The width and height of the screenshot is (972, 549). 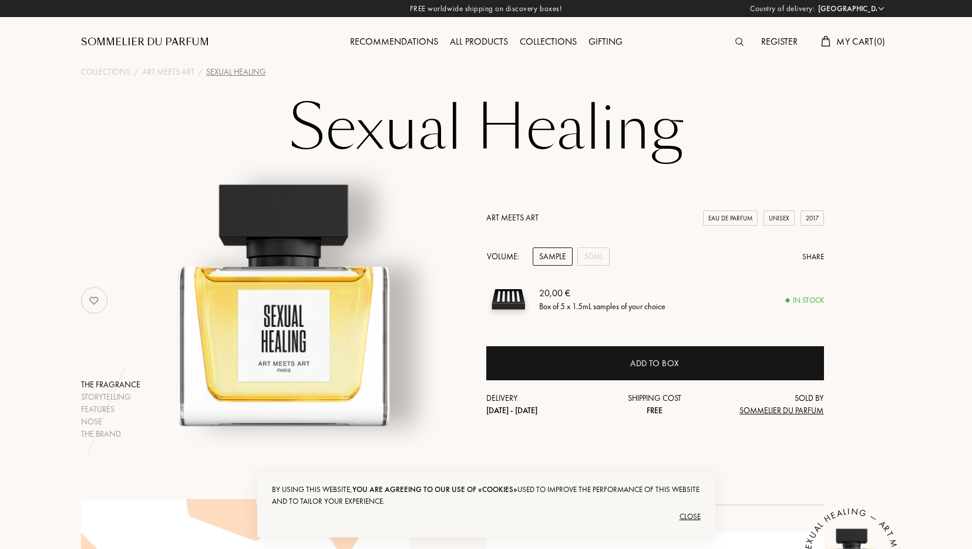 I want to click on div: Sexual Healing, so click(x=236, y=72).